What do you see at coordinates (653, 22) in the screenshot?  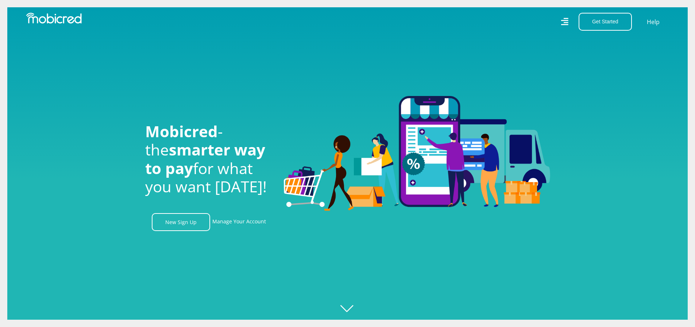 I see `a: Help` at bounding box center [653, 22].